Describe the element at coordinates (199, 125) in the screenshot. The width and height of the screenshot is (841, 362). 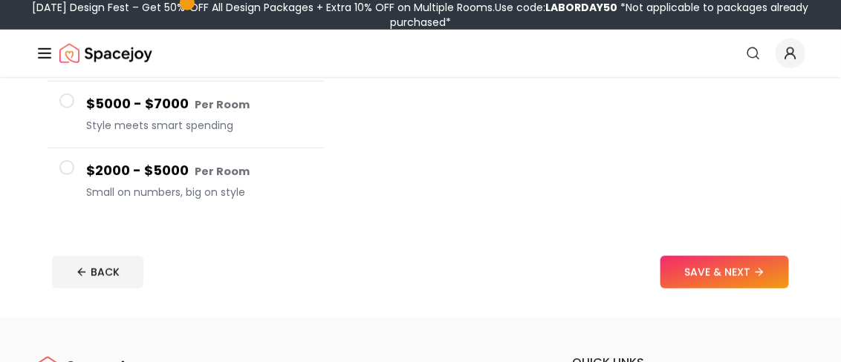
I see `span: Style meets smart spending` at that location.